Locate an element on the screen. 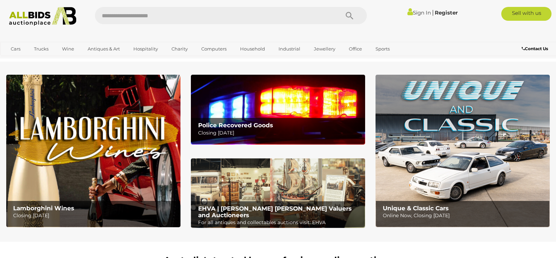 This screenshot has width=556, height=258. img: EHVA | Evans Hastings Valuers and Auctioneers is located at coordinates (278, 194).